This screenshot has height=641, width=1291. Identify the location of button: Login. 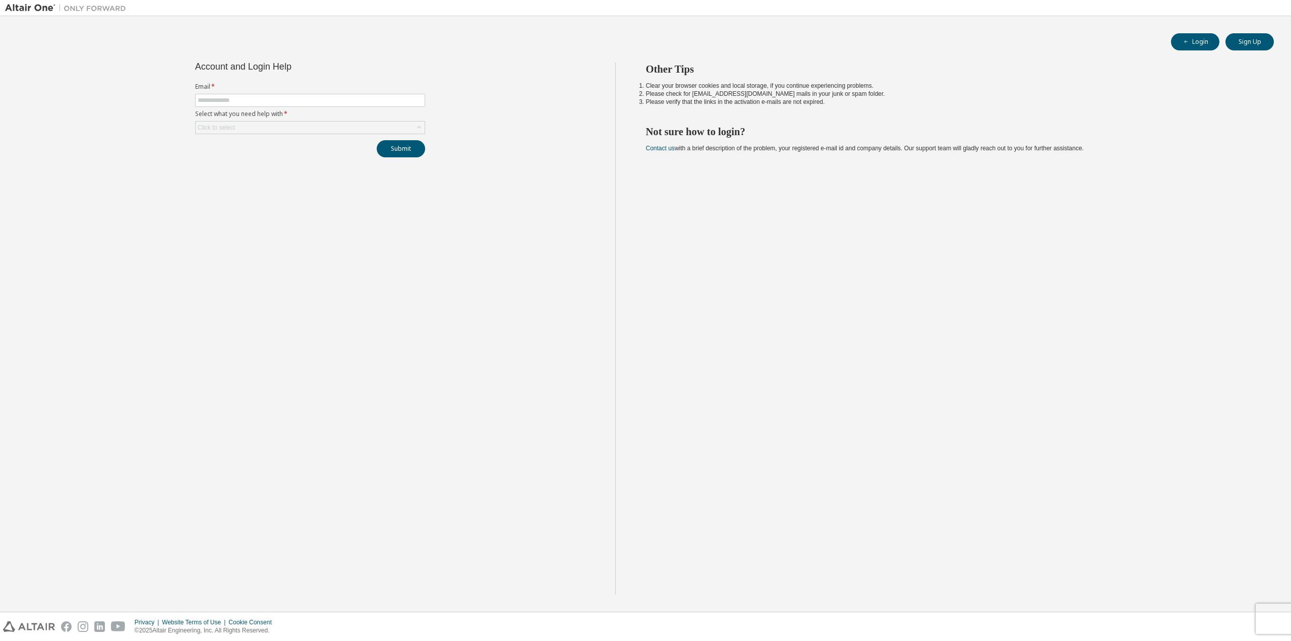
(1195, 42).